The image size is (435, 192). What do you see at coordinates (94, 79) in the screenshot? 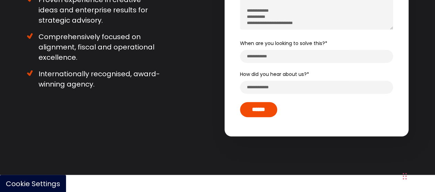
I see `li: Internationally recognised, award-winning agency.` at bounding box center [94, 79].